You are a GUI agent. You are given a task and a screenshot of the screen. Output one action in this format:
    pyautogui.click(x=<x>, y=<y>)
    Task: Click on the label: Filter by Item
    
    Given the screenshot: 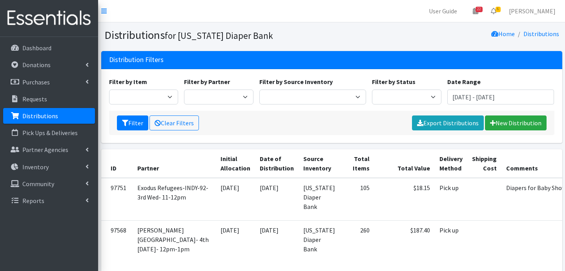 What is the action you would take?
    pyautogui.click(x=128, y=82)
    